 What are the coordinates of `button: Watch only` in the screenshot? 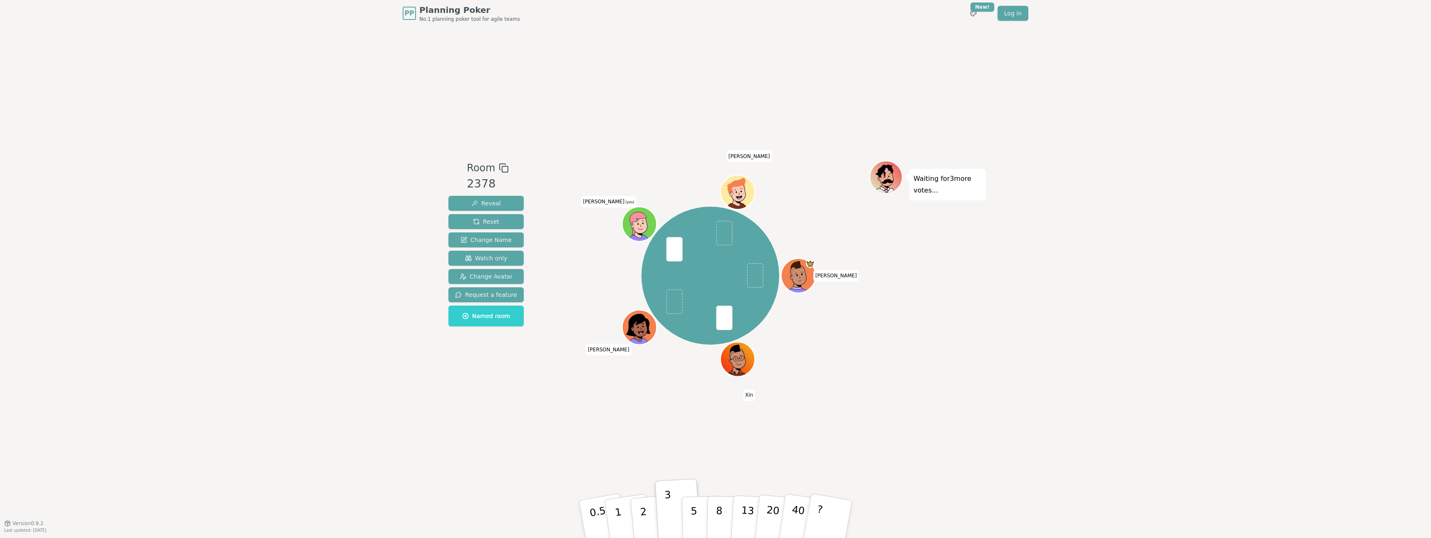 It's located at (486, 258).